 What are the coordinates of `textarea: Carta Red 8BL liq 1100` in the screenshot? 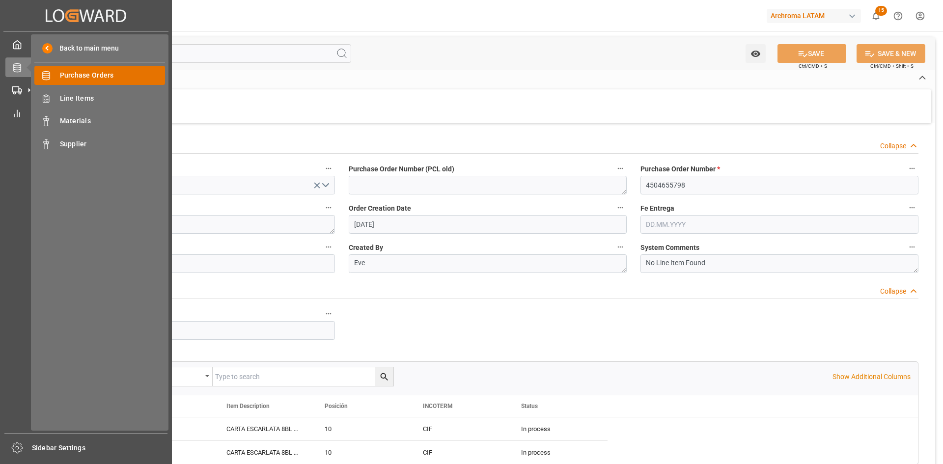 It's located at (196, 225).